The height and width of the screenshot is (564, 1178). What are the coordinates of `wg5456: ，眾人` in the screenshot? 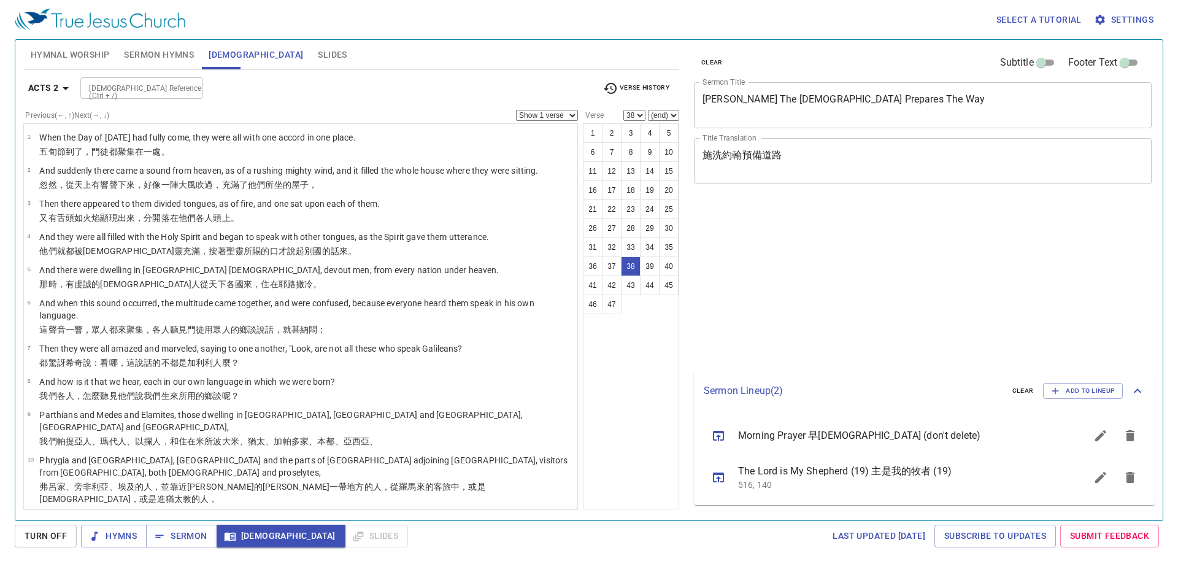 It's located at (204, 329).